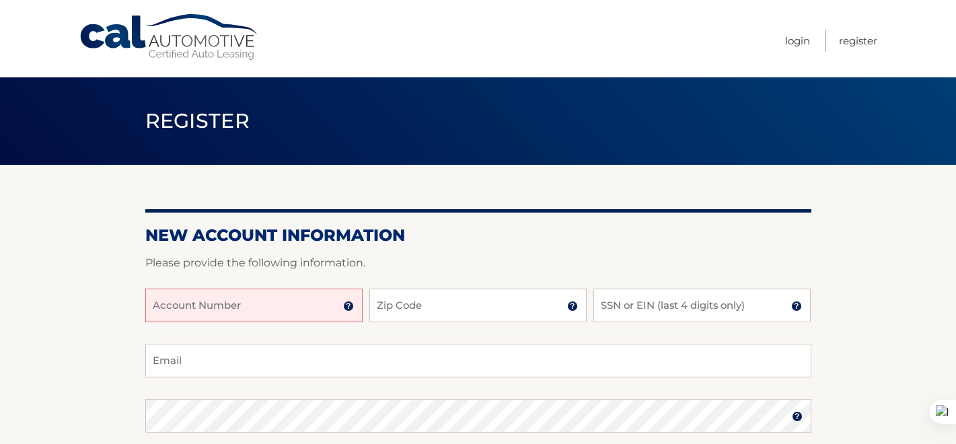  Describe the element at coordinates (702, 306) in the screenshot. I see `input: SSN or EIN (last 4 digits only)` at that location.